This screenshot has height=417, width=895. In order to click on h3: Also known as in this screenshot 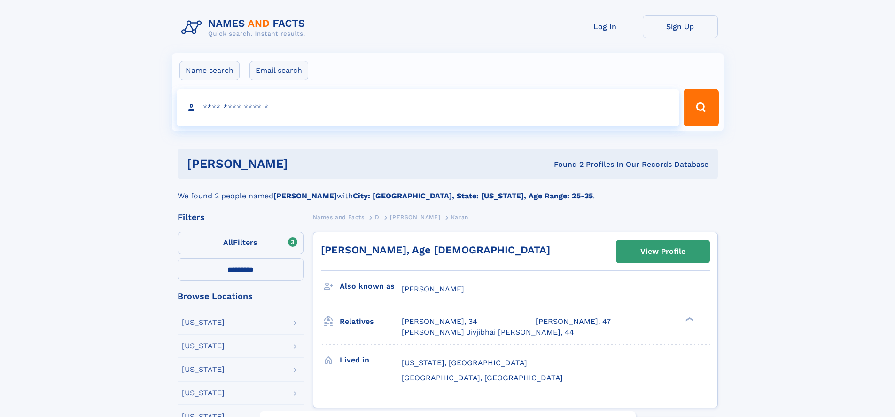, I will do `click(371, 286)`.